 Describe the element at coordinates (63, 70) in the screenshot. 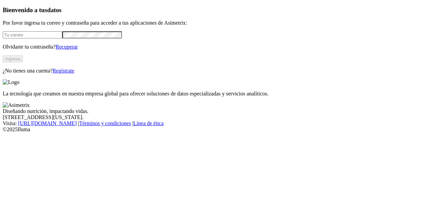

I see `a: Regístrate` at that location.